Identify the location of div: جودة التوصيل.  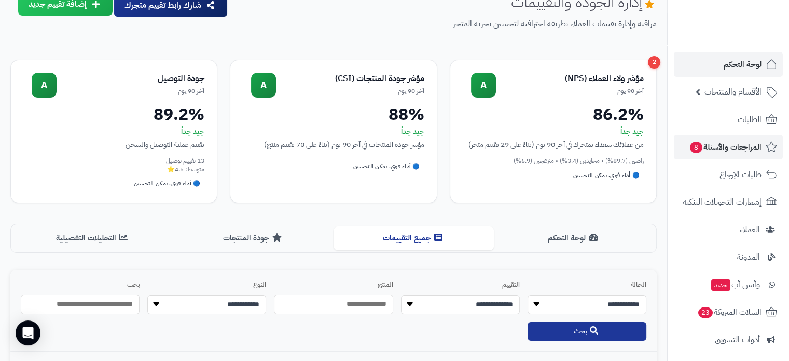
(130, 78).